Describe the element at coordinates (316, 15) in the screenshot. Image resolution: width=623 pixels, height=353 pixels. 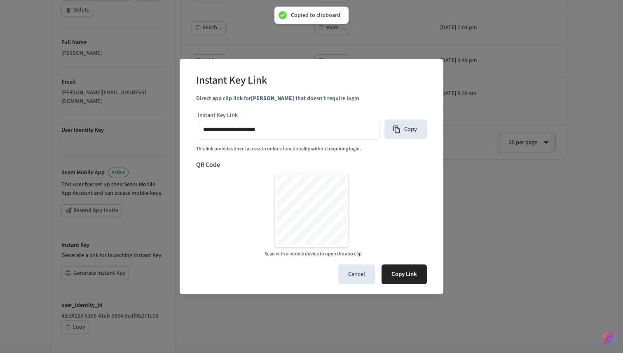
I see `div: Copied to clipboard` at that location.